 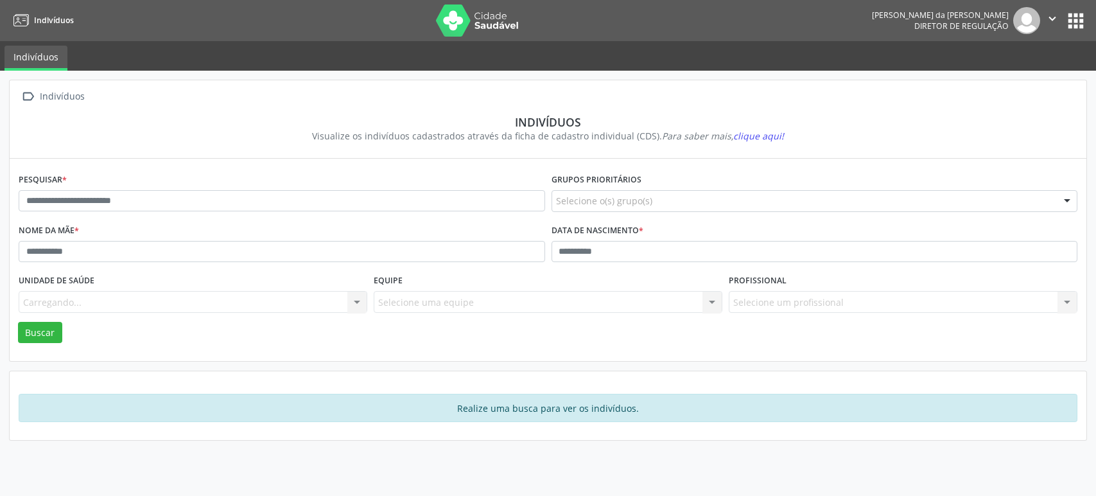 What do you see at coordinates (961, 26) in the screenshot?
I see `span: Diretor de regulação` at bounding box center [961, 26].